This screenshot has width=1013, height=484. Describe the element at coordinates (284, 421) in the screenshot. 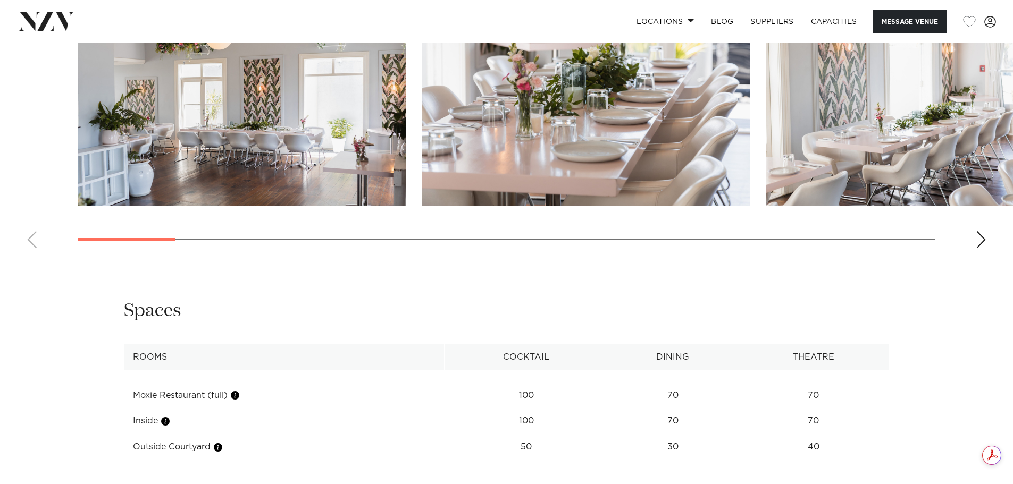

I see `td: Inside` at that location.